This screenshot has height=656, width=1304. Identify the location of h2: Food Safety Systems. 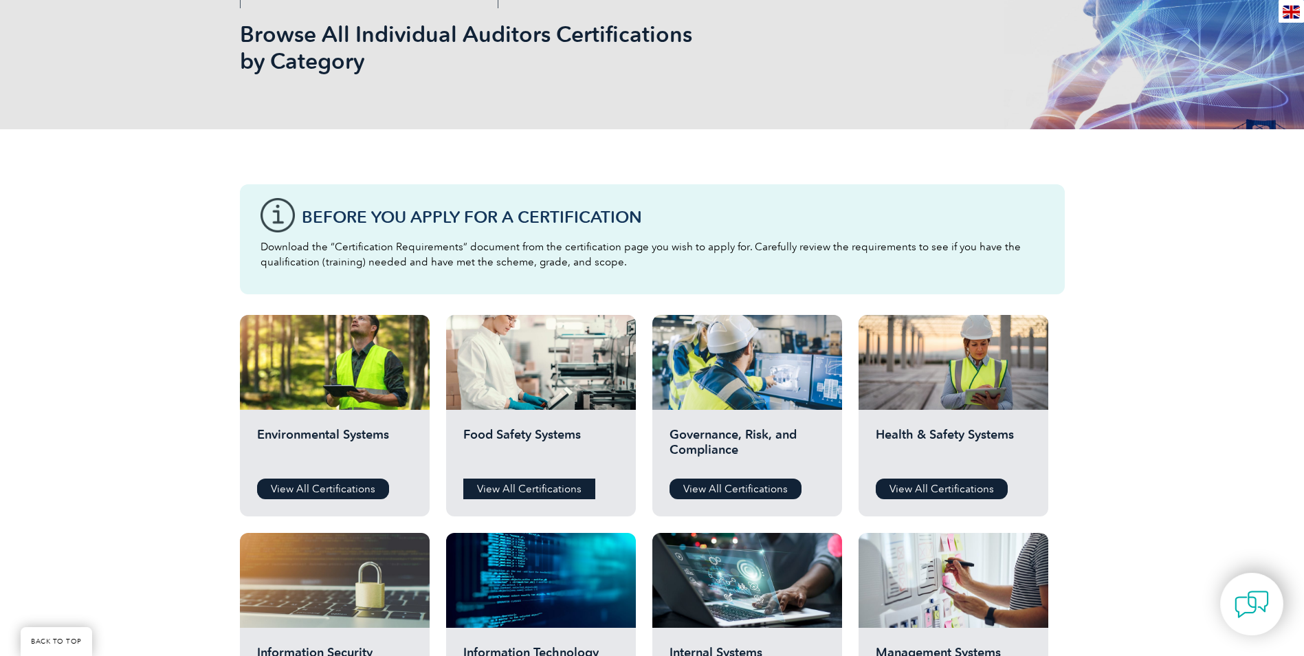
(541, 447).